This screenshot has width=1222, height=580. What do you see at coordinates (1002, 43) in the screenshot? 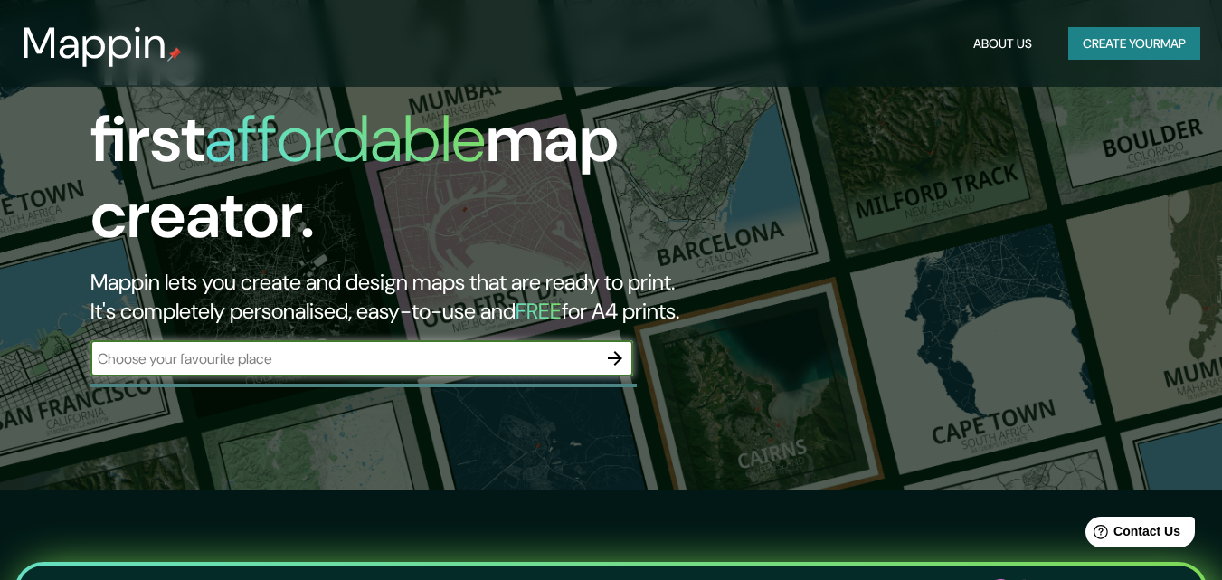
I see `button: About Us` at bounding box center [1002, 43].